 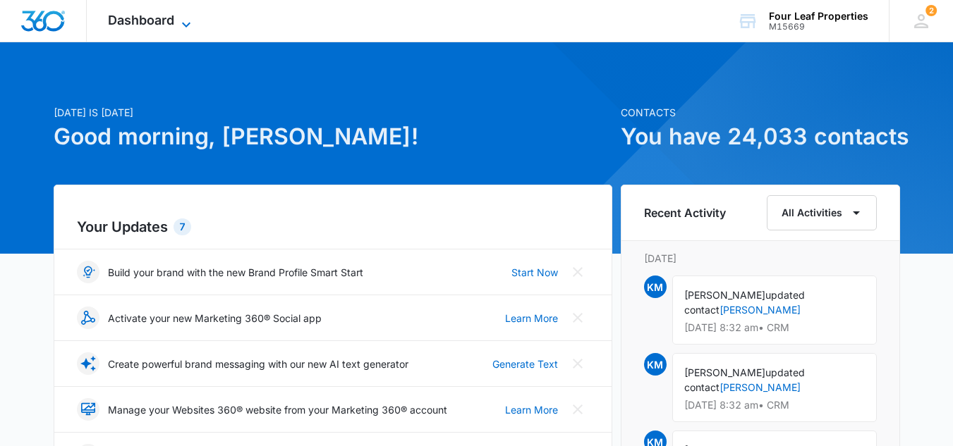 I want to click on h1: You have 24,033 contacts, so click(x=760, y=137).